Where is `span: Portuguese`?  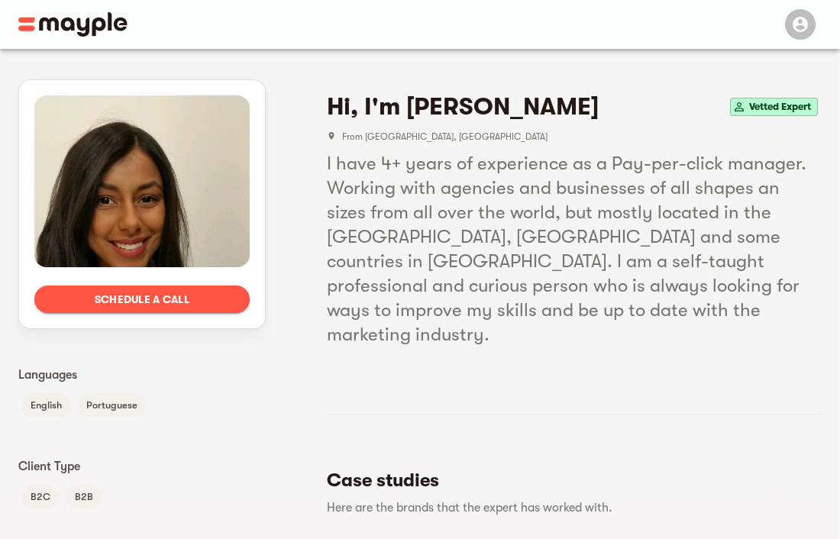
span: Portuguese is located at coordinates (111, 405).